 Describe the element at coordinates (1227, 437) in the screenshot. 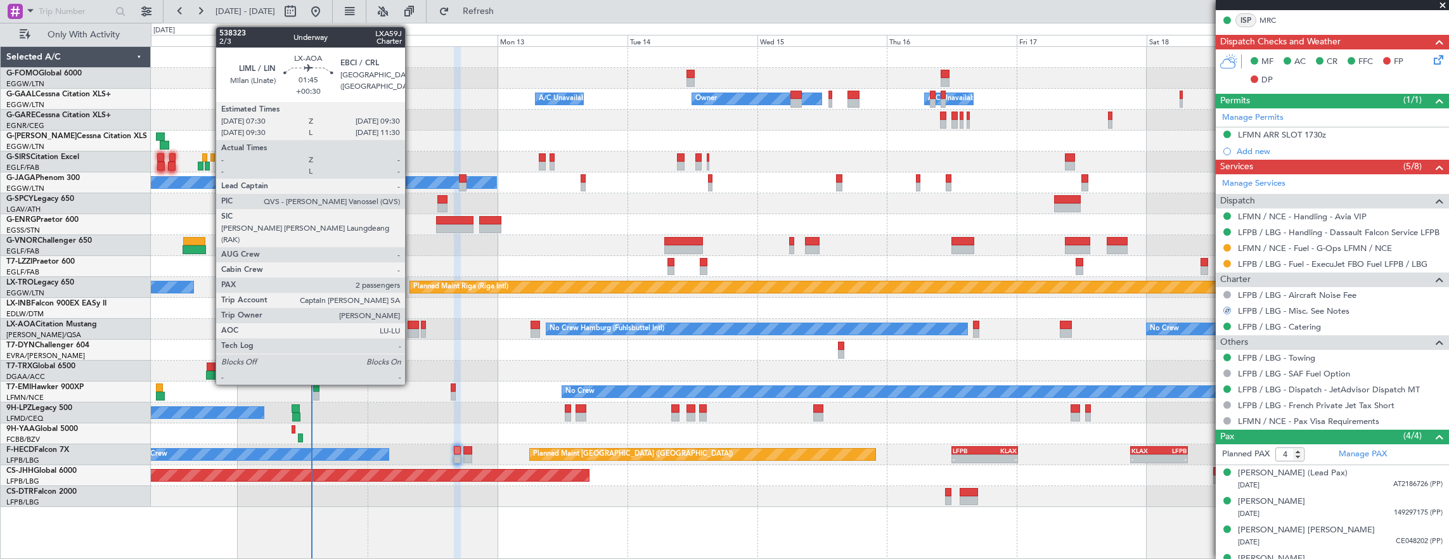

I see `span: Pax` at that location.